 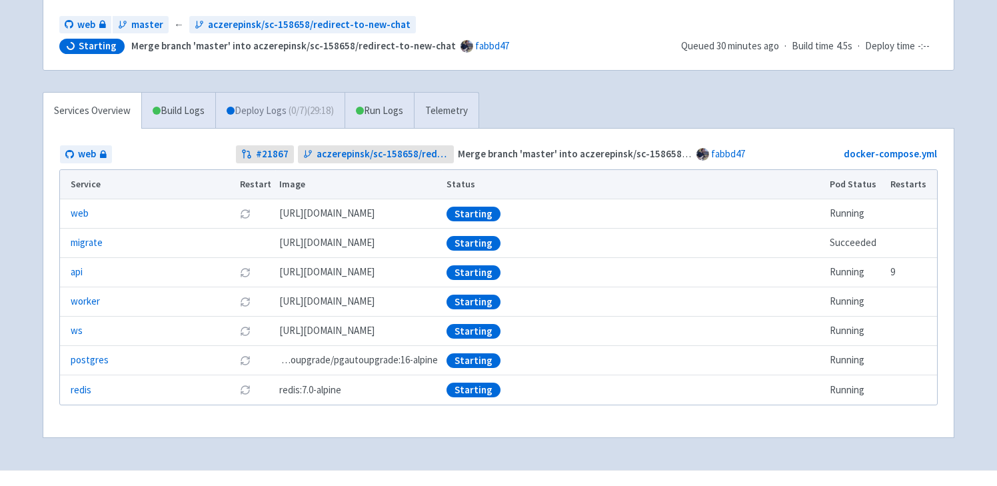 What do you see at coordinates (310, 390) in the screenshot?
I see `span: redis:7.0-alpine` at bounding box center [310, 390].